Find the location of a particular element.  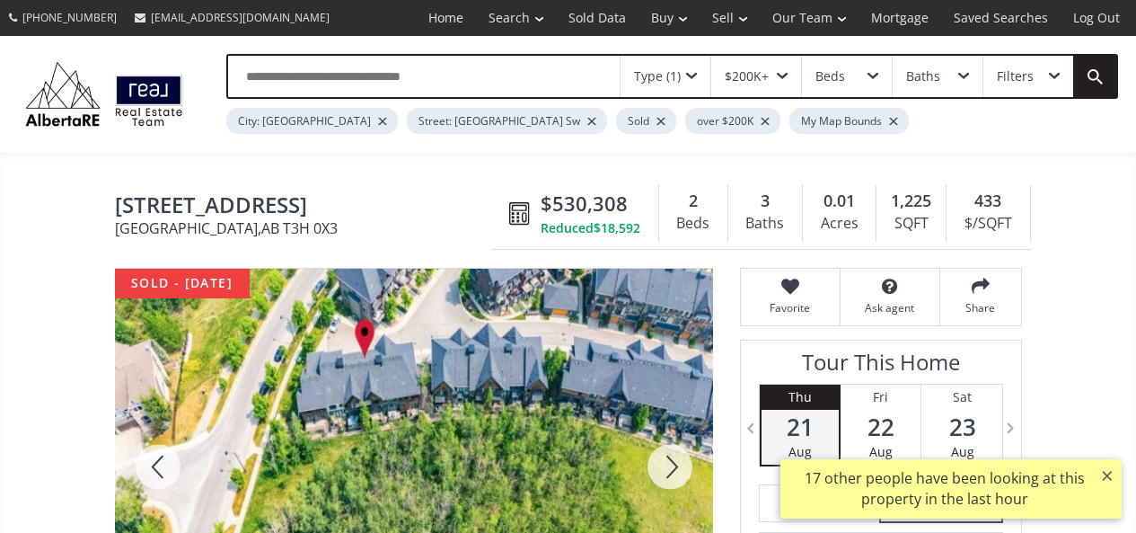

div: Filters is located at coordinates (1015, 76).